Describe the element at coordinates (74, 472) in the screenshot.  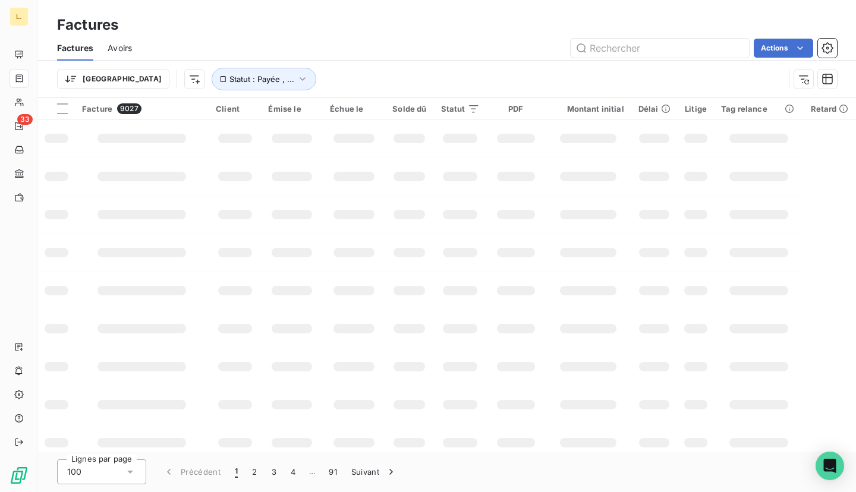
I see `span: 100` at that location.